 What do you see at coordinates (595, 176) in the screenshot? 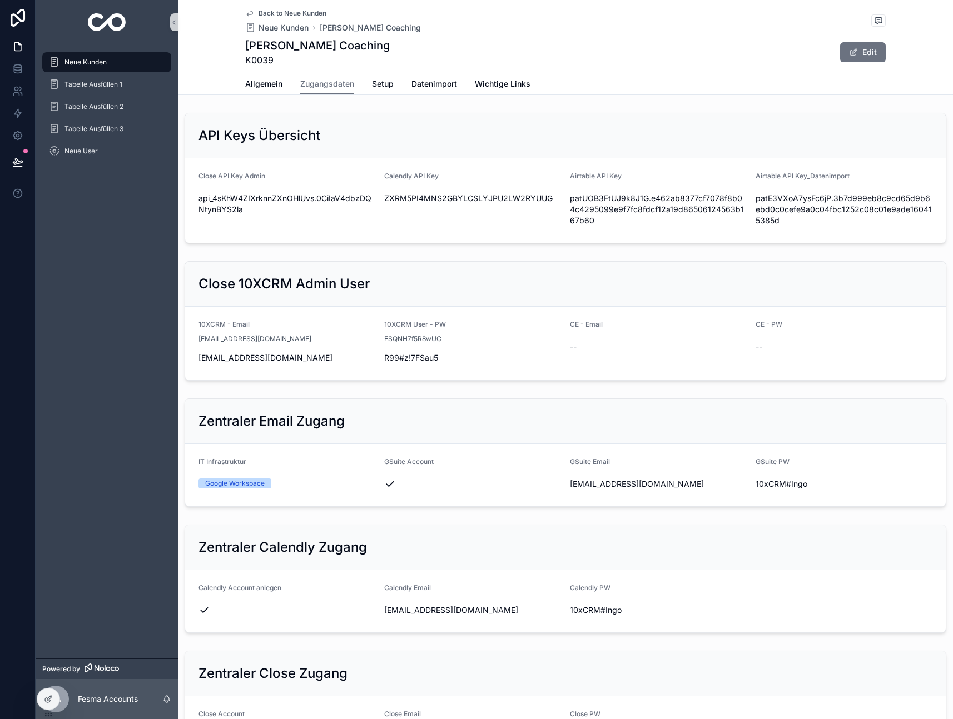
I see `span: Airtable API Key` at bounding box center [595, 176].